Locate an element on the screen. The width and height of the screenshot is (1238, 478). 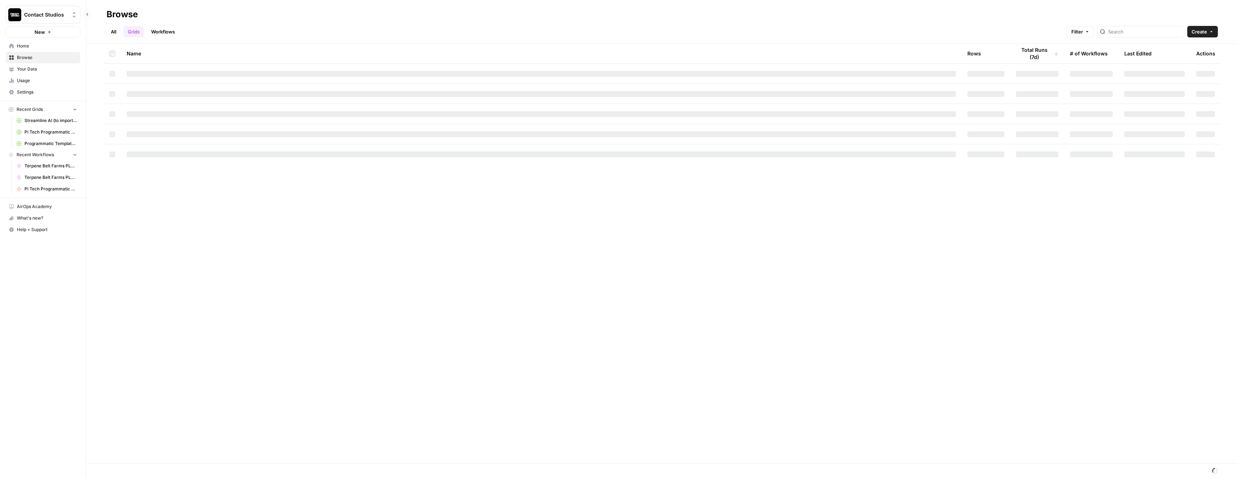
span: Programmatic Template [llm + perplexity for] - AirOps - llm + perplexity for.csv is located at coordinates (51, 144).